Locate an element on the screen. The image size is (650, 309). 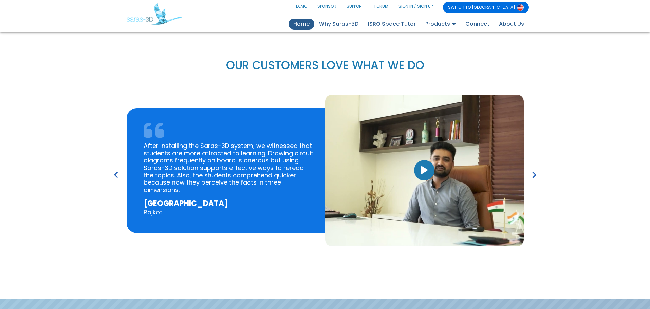
a: About Us is located at coordinates (512, 24).